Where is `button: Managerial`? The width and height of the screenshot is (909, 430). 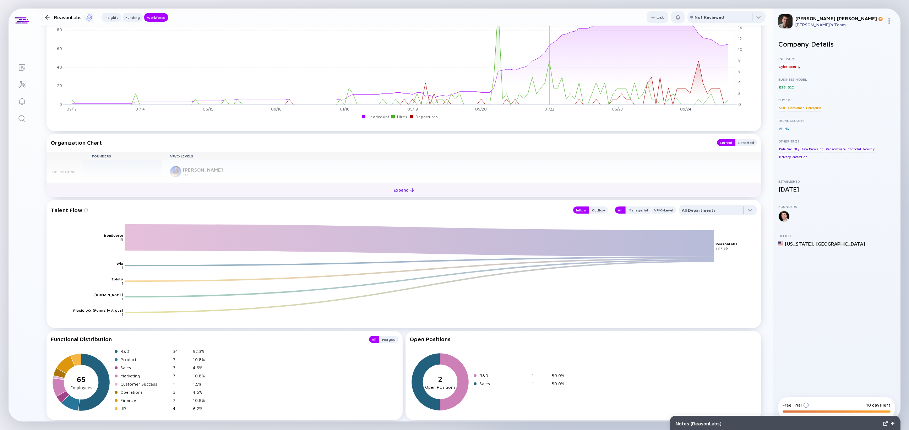 button: Managerial is located at coordinates (638, 210).